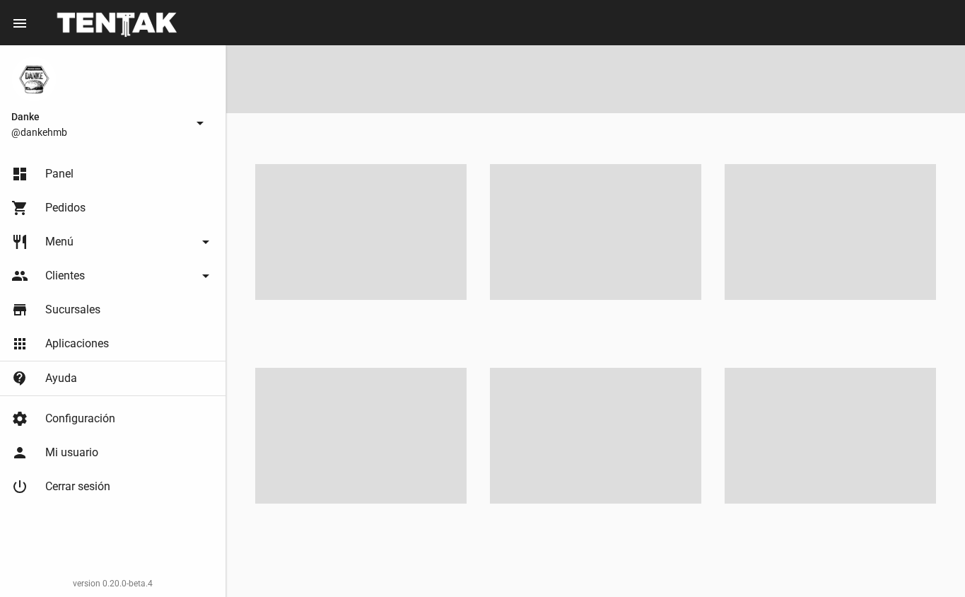 The height and width of the screenshot is (597, 965). Describe the element at coordinates (20, 276) in the screenshot. I see `mat-icon: people` at that location.